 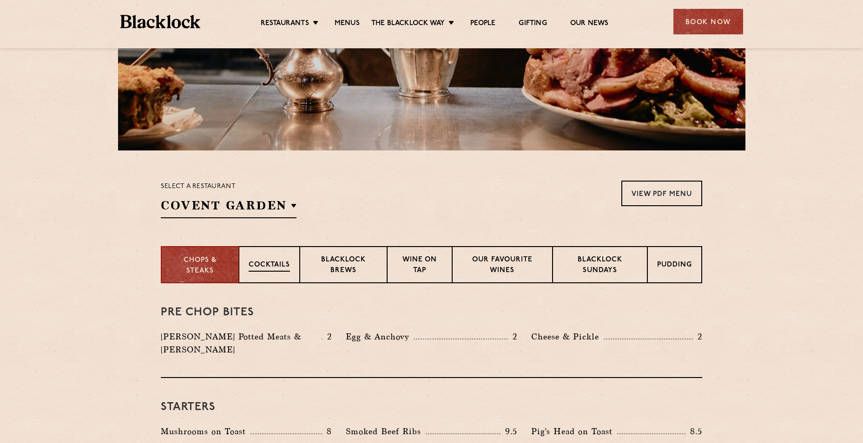 I want to click on a: Gifting, so click(x=533, y=24).